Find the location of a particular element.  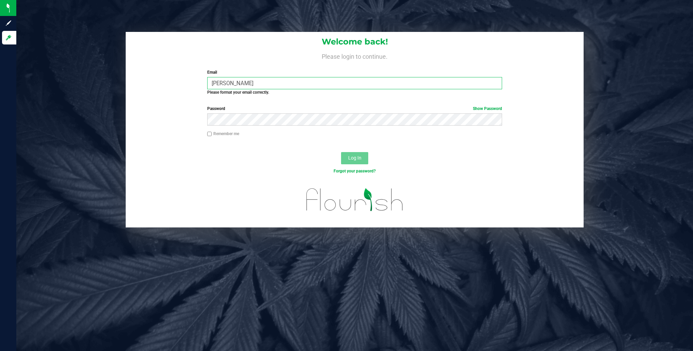

span: Password is located at coordinates (216, 109).